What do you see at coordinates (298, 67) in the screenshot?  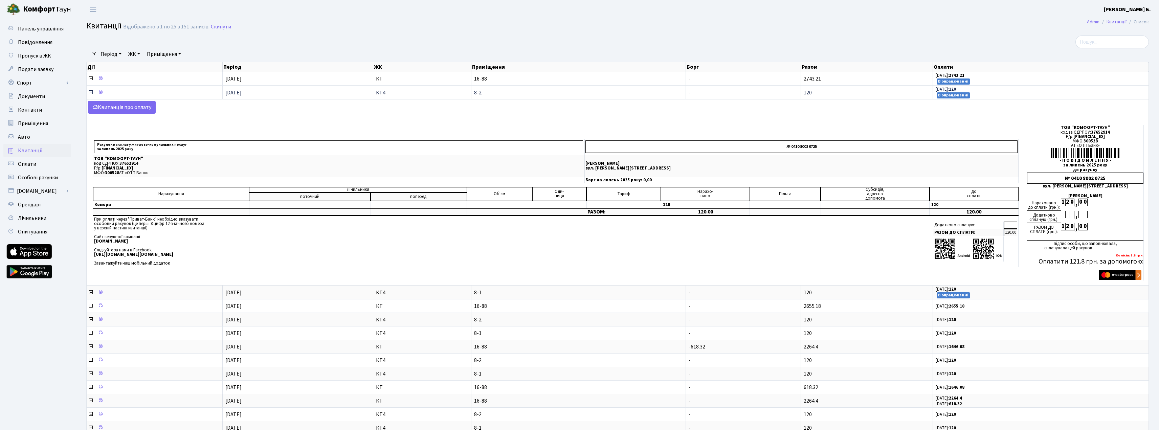 I see `th: Період` at bounding box center [298, 67].